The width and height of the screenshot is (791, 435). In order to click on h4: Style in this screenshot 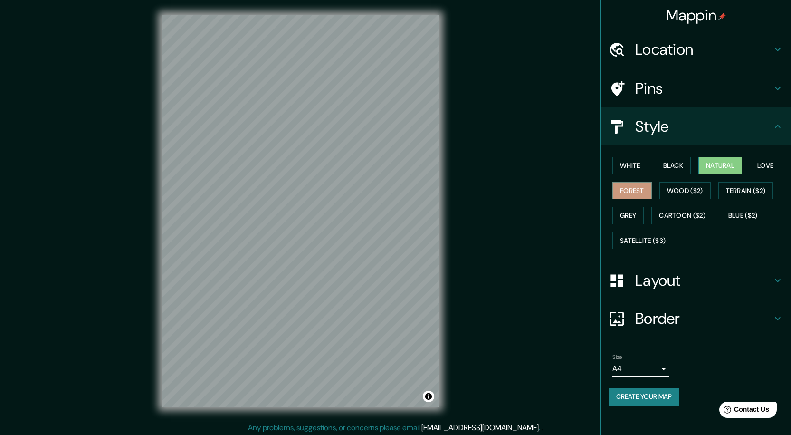, I will do `click(704, 126)`.